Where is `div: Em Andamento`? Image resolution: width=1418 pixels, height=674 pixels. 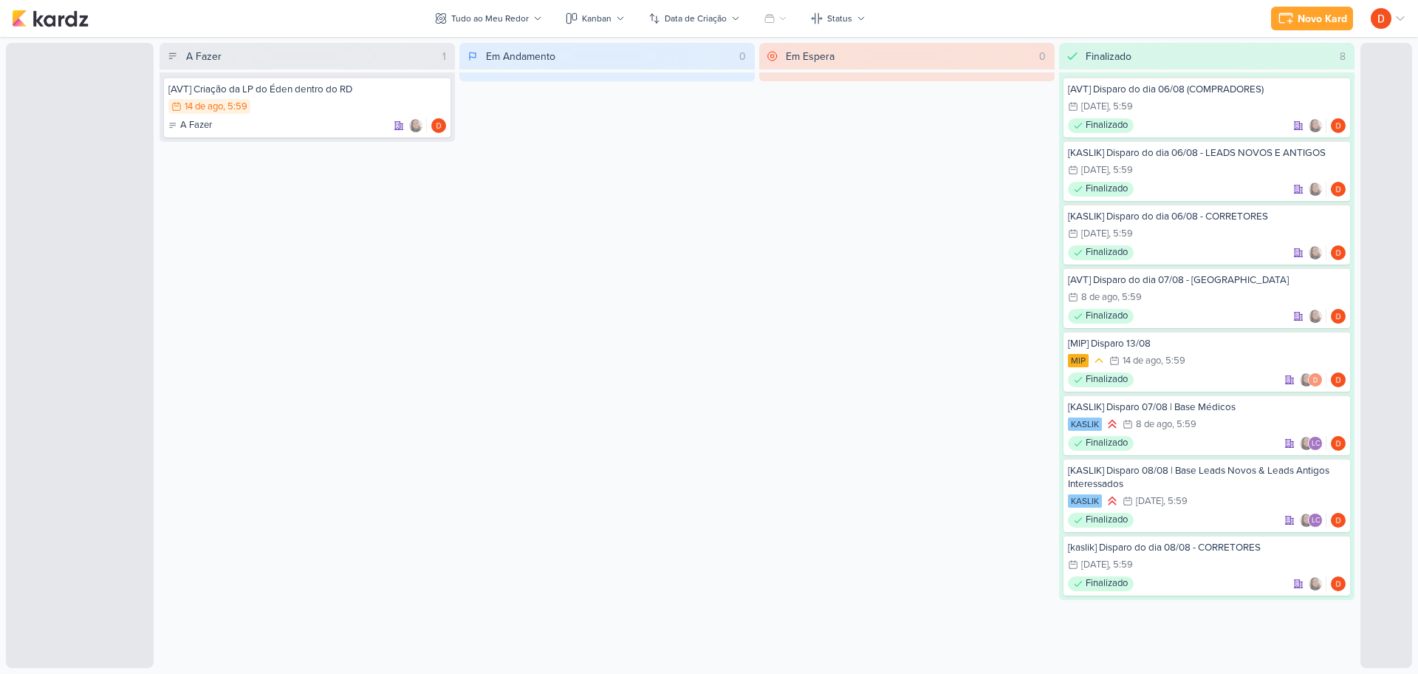
div: Em Andamento is located at coordinates (521, 56).